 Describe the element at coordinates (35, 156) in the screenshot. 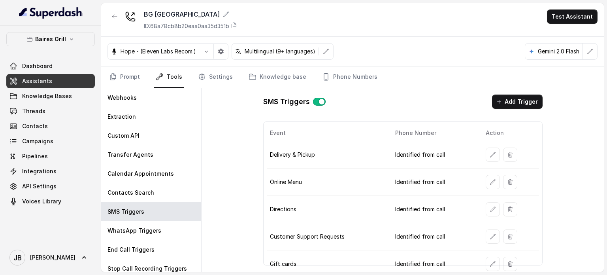

I see `span: Pipelines` at that location.